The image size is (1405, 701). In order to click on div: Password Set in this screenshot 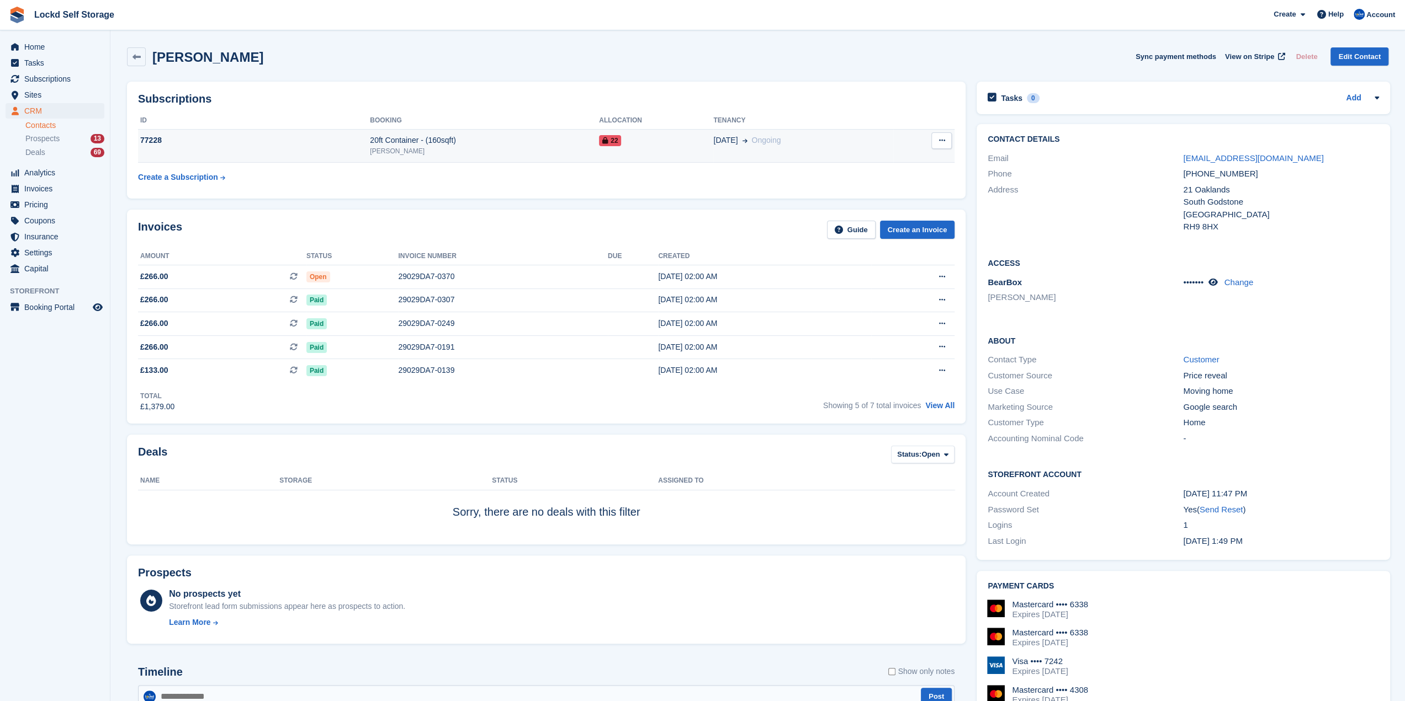, I will do `click(1085, 510)`.